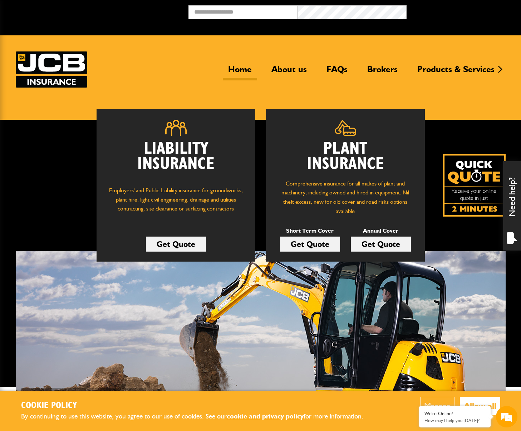 The width and height of the screenshot is (521, 431). Describe the element at coordinates (337, 72) in the screenshot. I see `a: FAQs` at that location.